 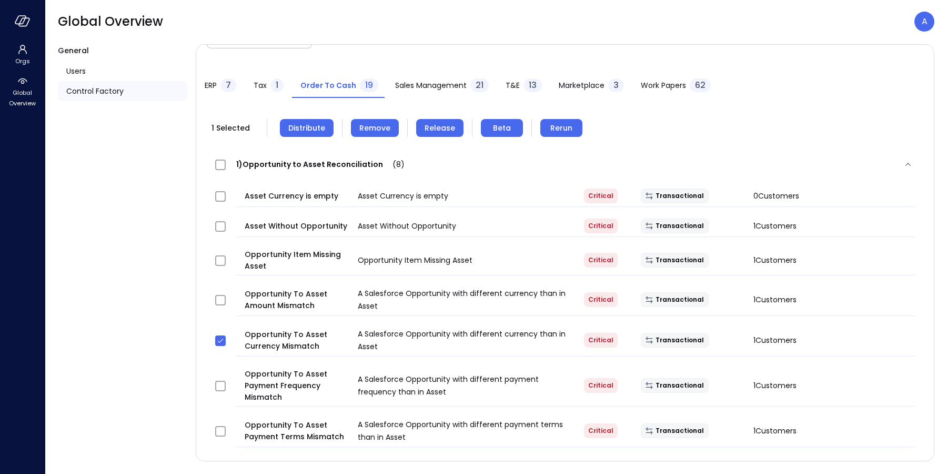 I want to click on span: 0 Customers, so click(x=776, y=196).